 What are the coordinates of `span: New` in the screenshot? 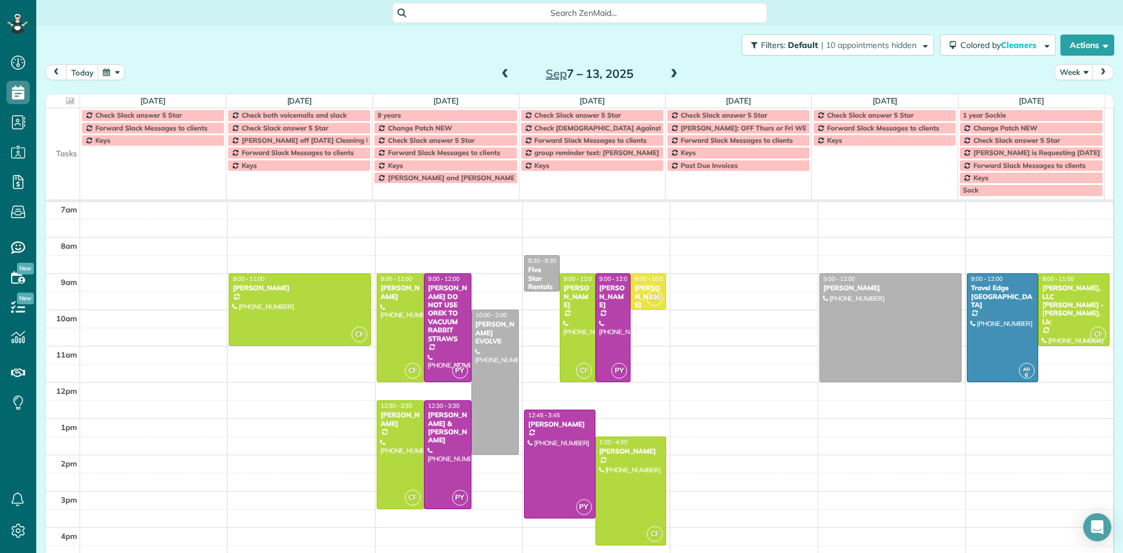 It's located at (25, 268).